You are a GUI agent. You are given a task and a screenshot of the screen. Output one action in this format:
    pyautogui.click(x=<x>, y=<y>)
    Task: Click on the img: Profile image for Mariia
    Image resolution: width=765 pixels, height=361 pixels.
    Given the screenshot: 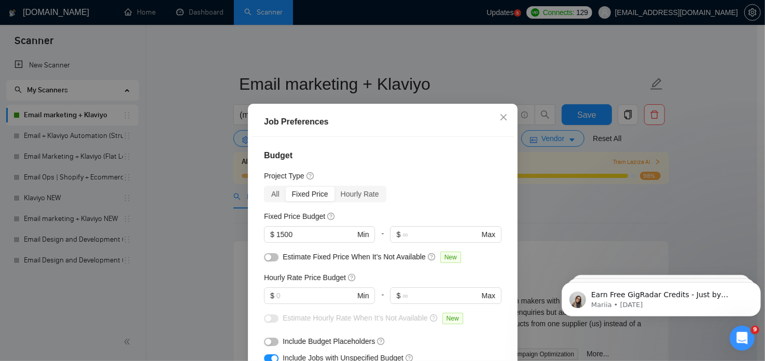 What is the action you would take?
    pyautogui.click(x=20, y=39)
    